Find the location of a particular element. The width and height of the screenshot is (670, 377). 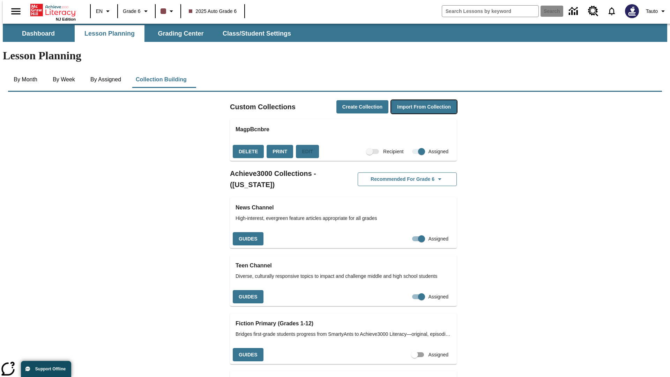

img: Avatar is located at coordinates (632, 11).